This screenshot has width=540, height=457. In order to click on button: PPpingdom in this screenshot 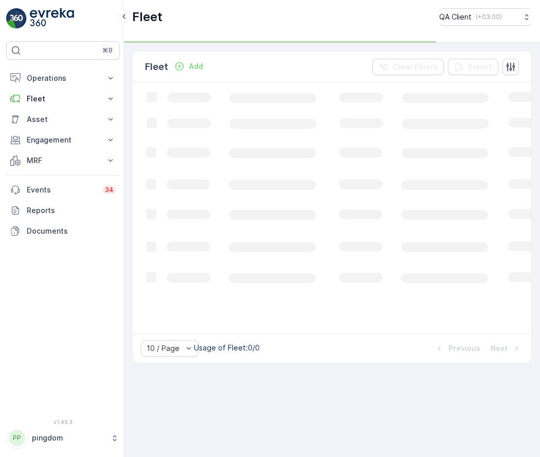, I will do `click(63, 438)`.